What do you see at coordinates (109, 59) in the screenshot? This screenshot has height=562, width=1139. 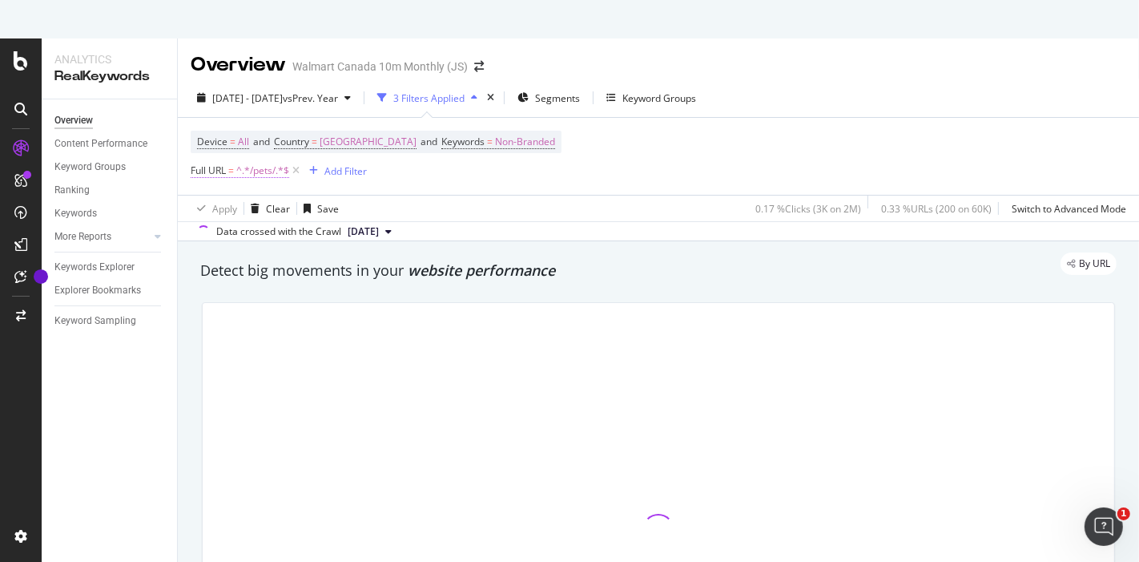 I see `div: Analytics` at bounding box center [109, 59].